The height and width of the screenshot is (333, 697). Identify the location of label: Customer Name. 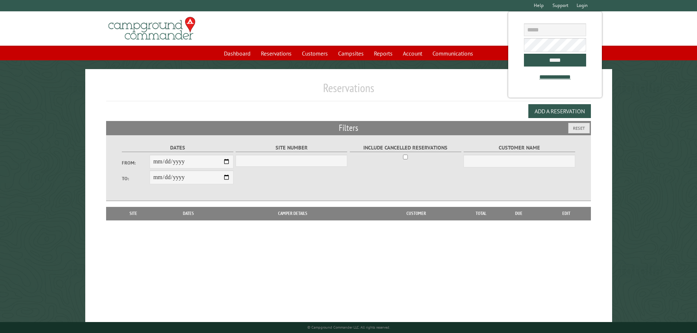
(519, 148).